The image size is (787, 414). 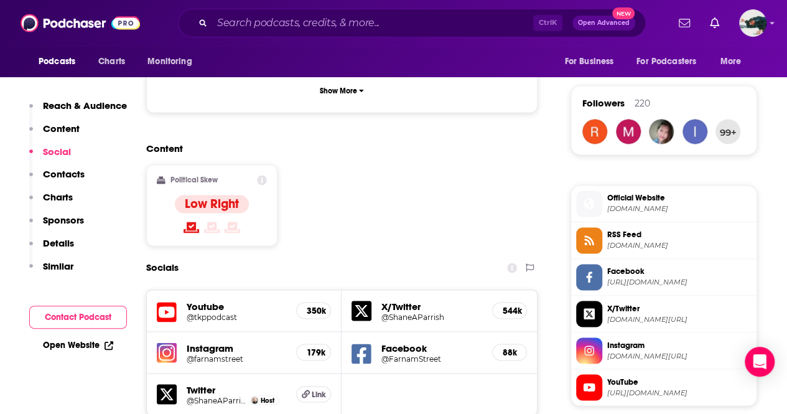 I want to click on a: @farnamstreet, so click(x=236, y=358).